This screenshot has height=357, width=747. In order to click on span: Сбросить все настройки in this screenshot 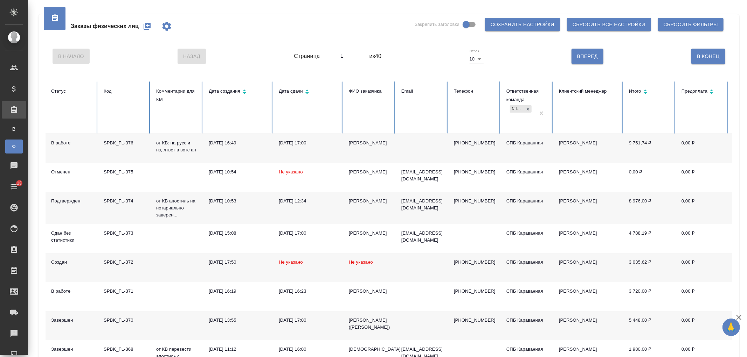, I will do `click(609, 25)`.